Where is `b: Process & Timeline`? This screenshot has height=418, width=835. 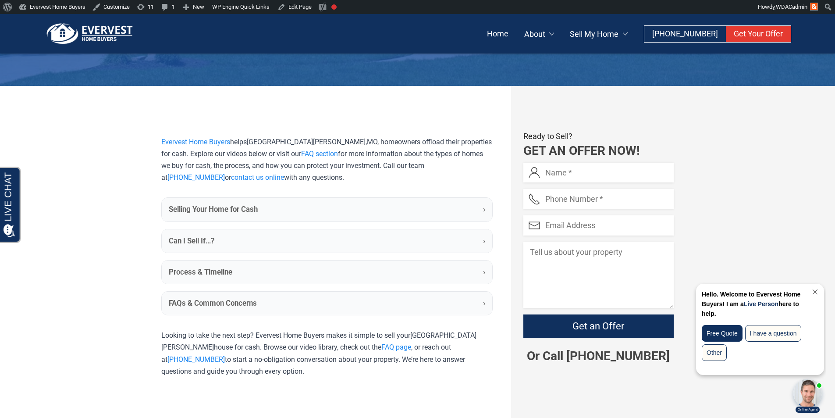 b: Process & Timeline is located at coordinates (200, 272).